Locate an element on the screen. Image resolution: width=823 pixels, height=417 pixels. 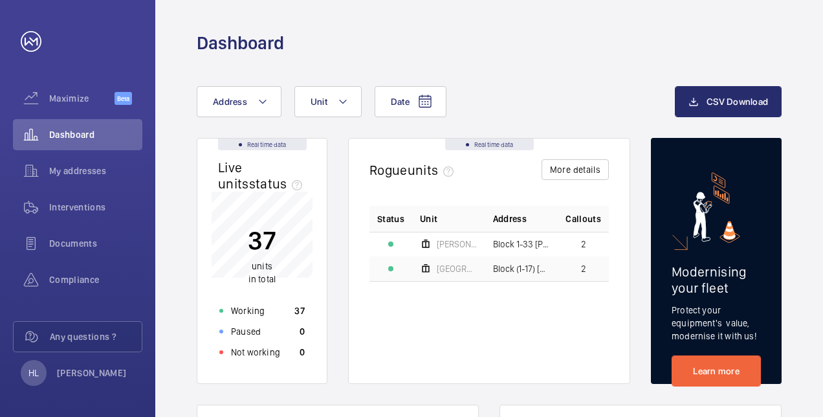
span: Compliance is located at coordinates (96, 280).